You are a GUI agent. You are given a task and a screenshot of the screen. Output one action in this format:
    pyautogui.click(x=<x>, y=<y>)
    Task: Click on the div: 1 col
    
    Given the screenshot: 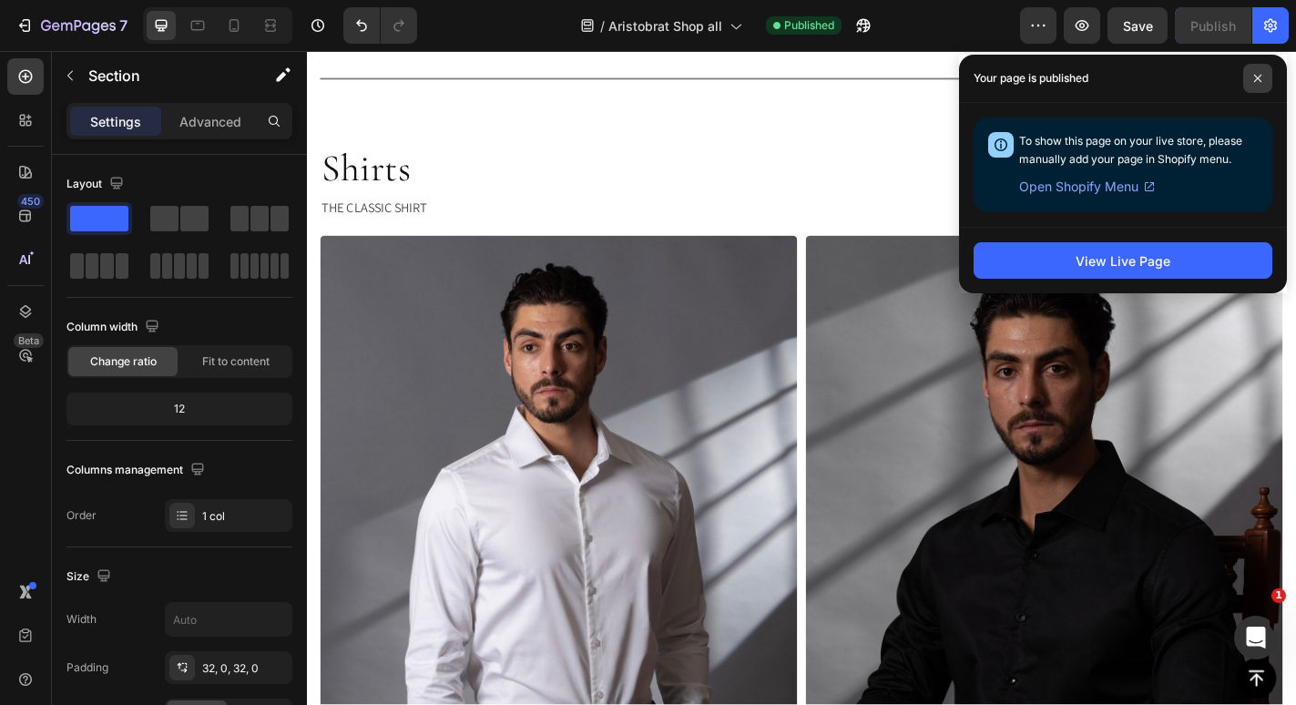 What is the action you would take?
    pyautogui.click(x=245, y=517)
    